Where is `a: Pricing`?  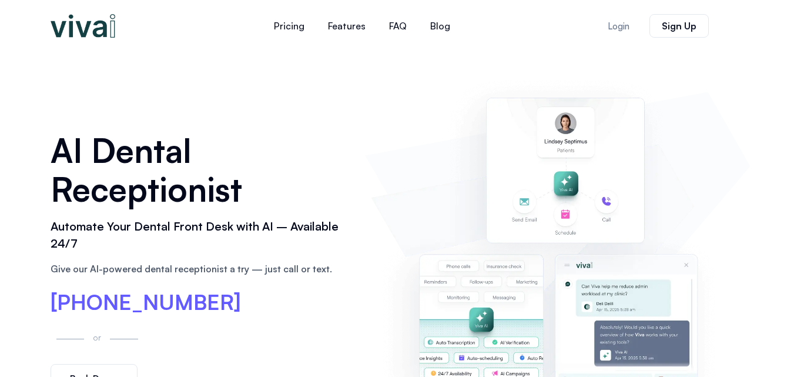 a: Pricing is located at coordinates (289, 26).